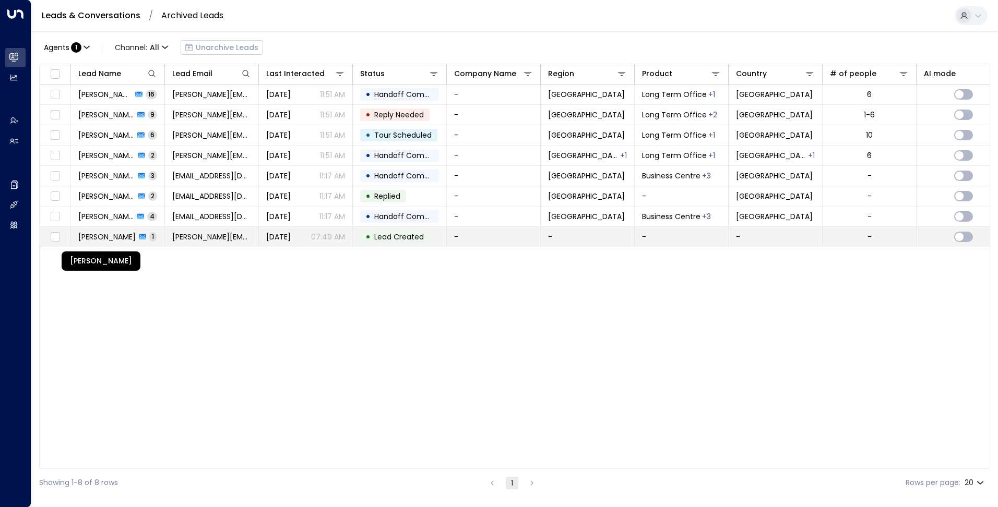 Image resolution: width=998 pixels, height=507 pixels. I want to click on span: Oct 07, 2025, so click(278, 237).